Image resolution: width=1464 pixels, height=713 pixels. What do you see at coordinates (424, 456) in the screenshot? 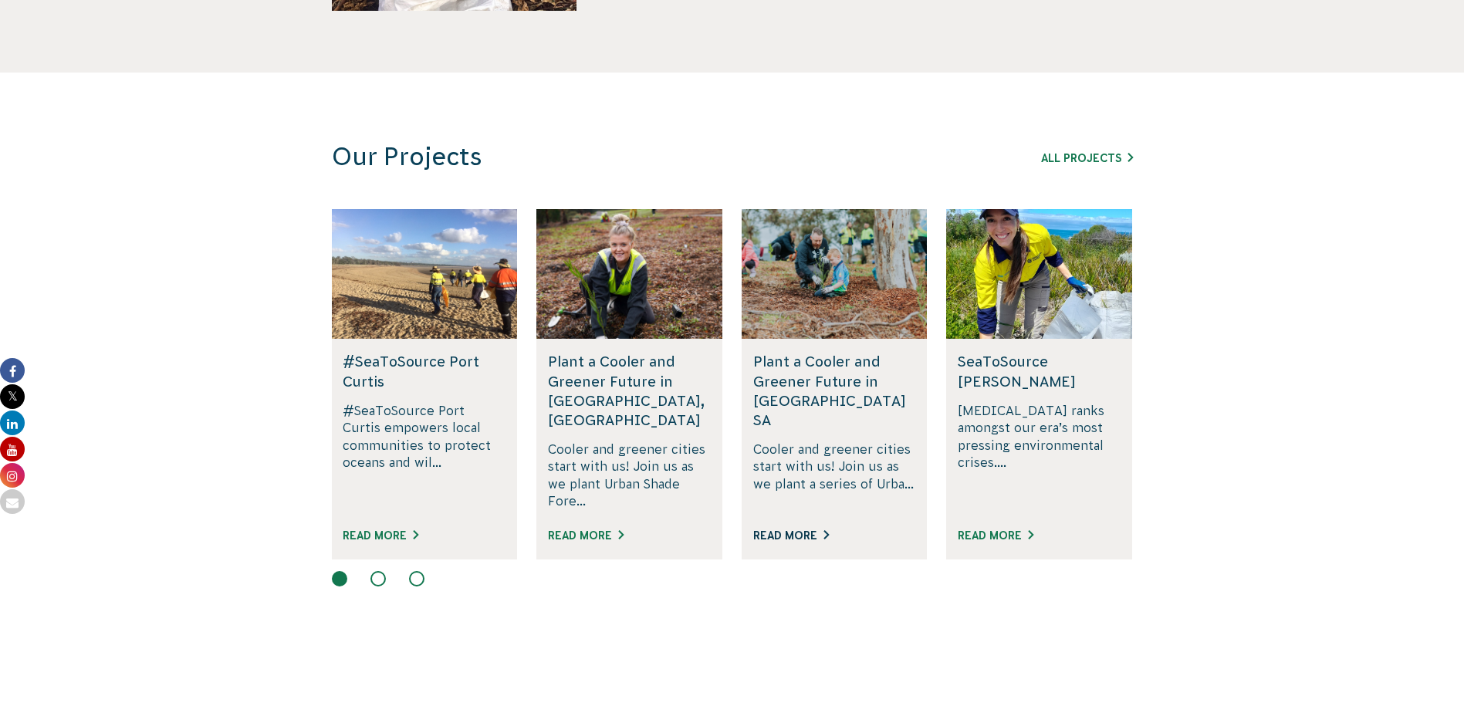
I see `p: #SeaToSource Port Curtis empowers local communities to protect oceans and wil...` at bounding box center [424, 456].